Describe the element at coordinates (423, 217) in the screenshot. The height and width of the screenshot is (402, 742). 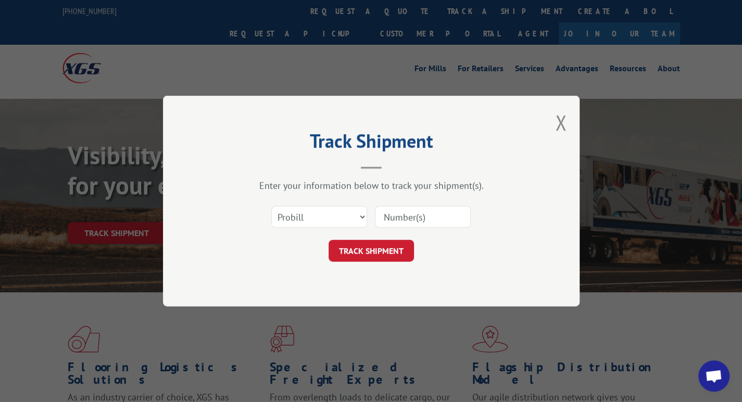
I see `input: Number(s)` at that location.